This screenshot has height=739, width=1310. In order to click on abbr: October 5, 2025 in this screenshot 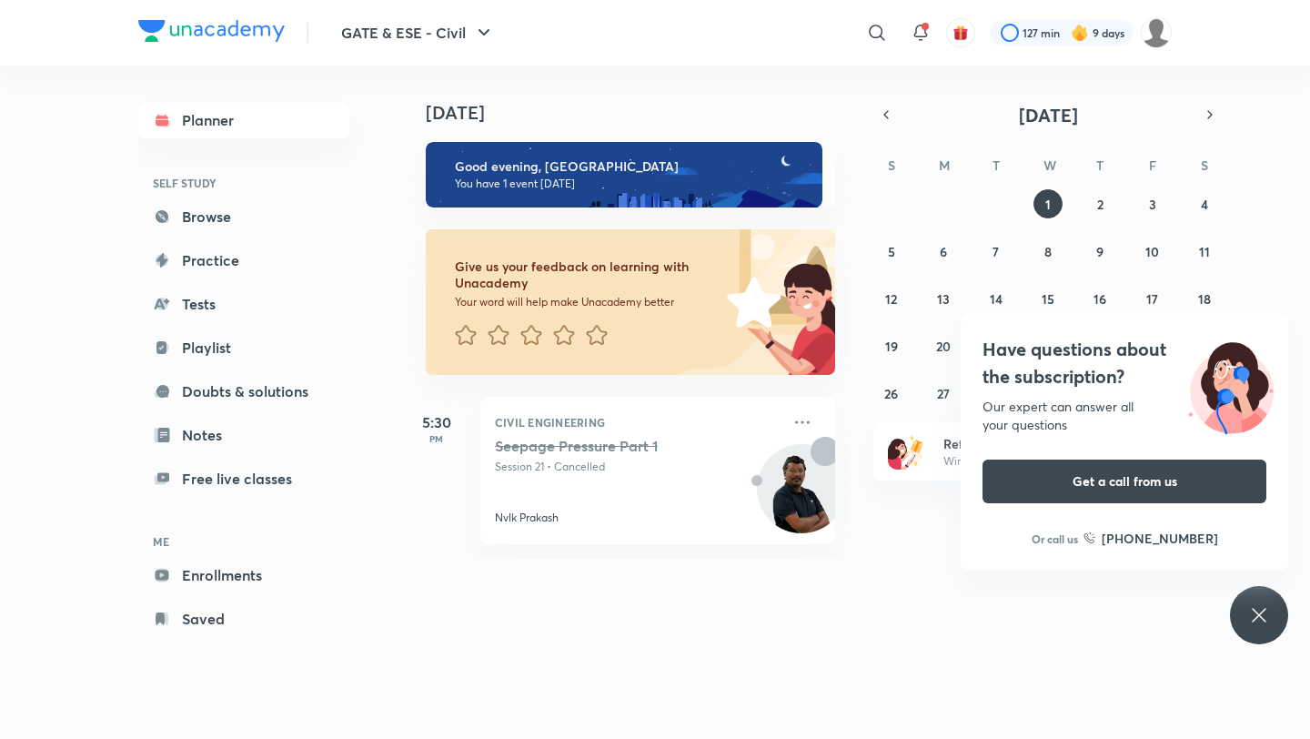, I will do `click(892, 251)`.